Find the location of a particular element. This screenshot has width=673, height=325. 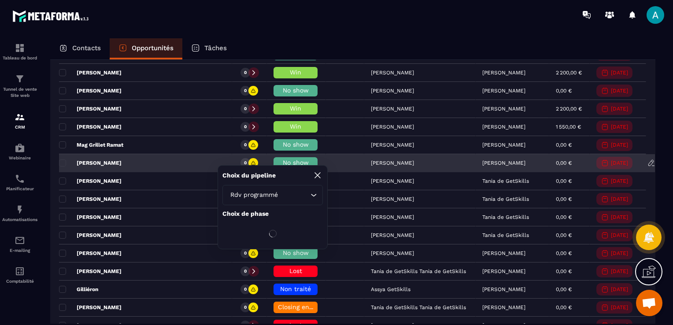

a: automationsautomationsWebinaire is located at coordinates (20, 151).